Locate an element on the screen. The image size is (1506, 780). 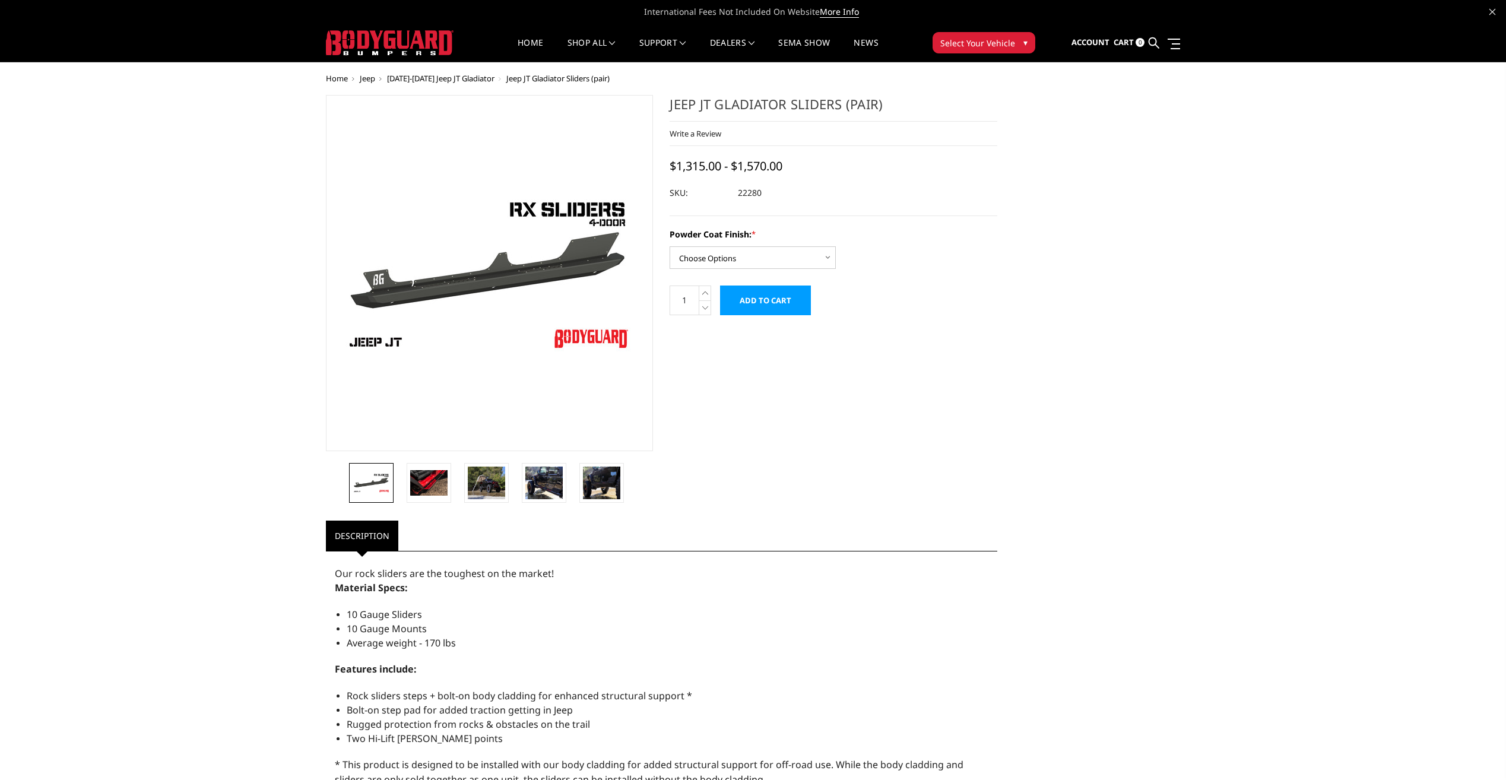
span: Select Your Vehicle is located at coordinates (977, 43).